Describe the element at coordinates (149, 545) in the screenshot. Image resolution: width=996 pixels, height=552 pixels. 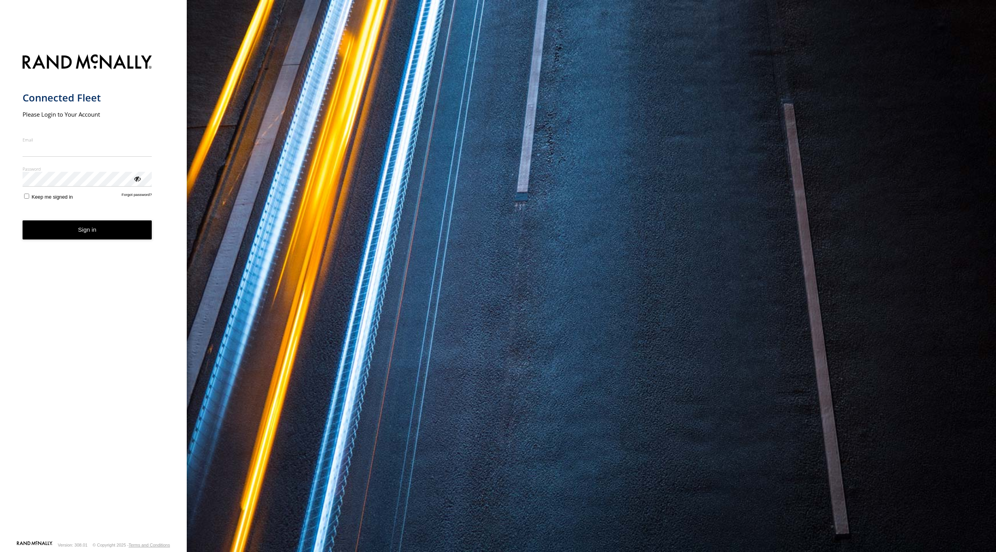
I see `a: Terms and Conditions` at that location.